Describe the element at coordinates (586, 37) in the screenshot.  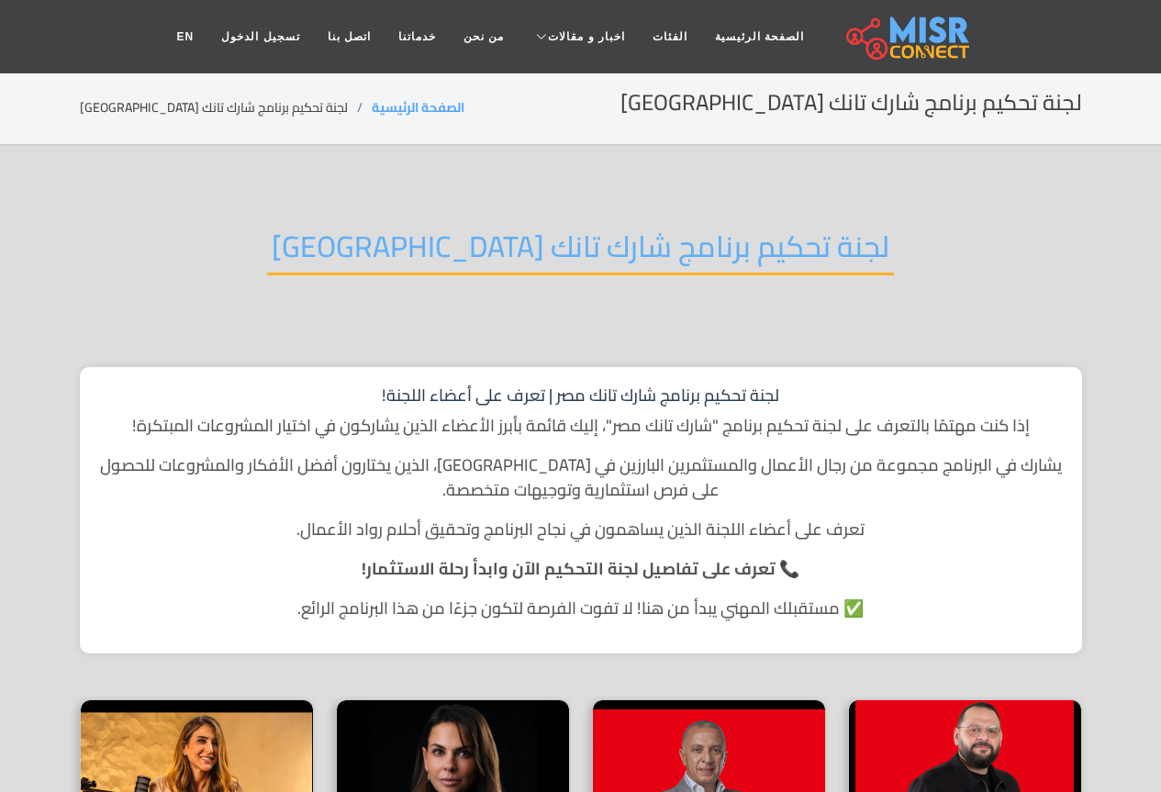
I see `span: اخبار و مقالات` at that location.